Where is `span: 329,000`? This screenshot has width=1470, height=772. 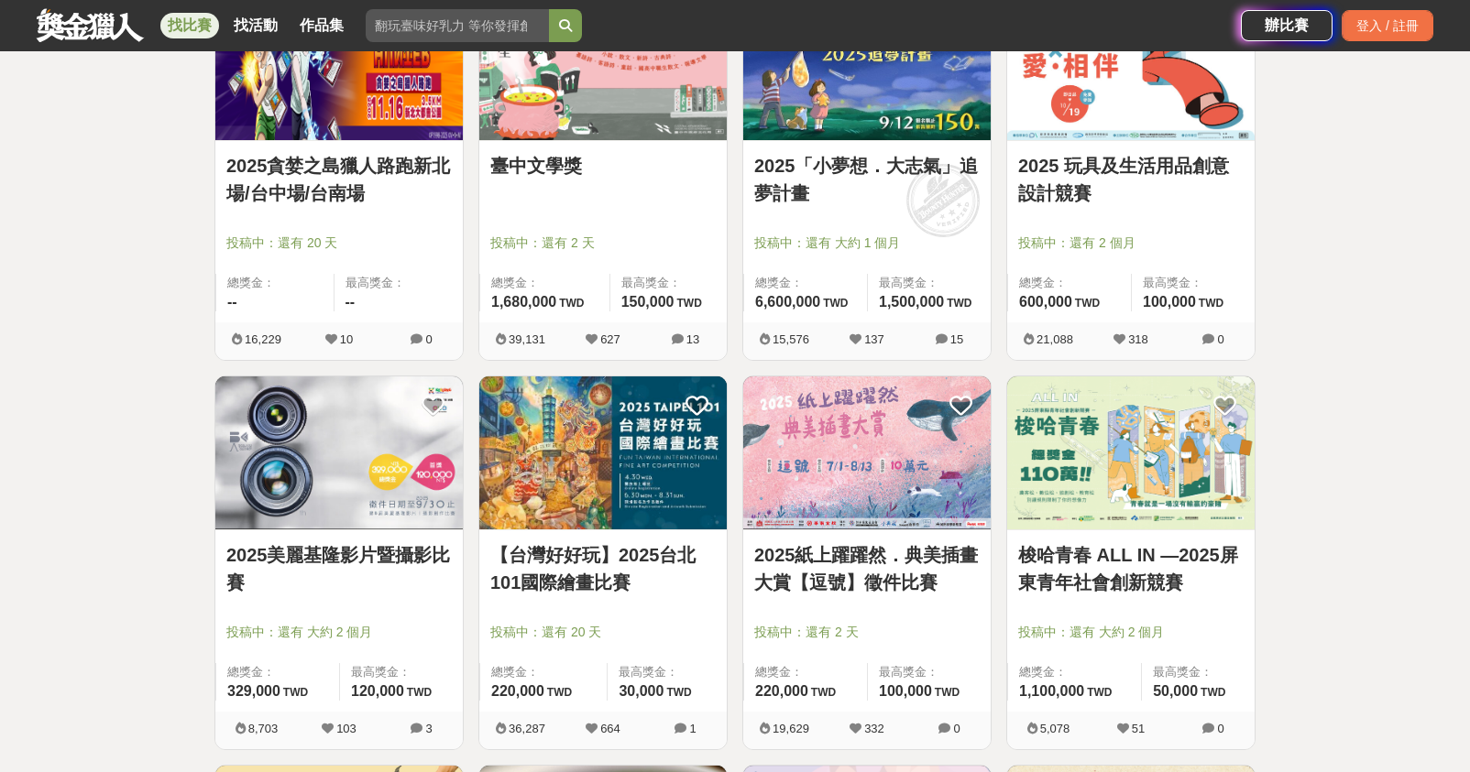 span: 329,000 is located at coordinates (254, 691).